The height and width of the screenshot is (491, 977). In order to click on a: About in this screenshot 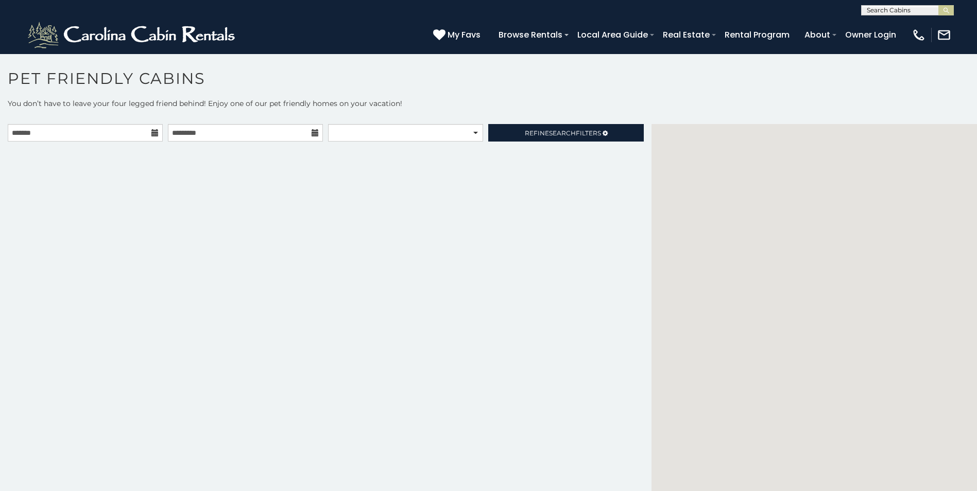, I will do `click(817, 34)`.